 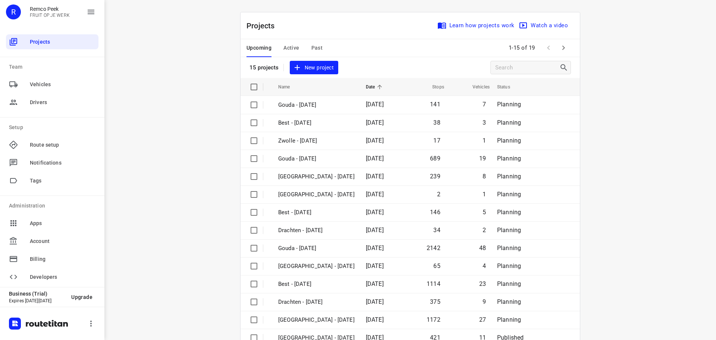 I want to click on span: Active, so click(x=291, y=48).